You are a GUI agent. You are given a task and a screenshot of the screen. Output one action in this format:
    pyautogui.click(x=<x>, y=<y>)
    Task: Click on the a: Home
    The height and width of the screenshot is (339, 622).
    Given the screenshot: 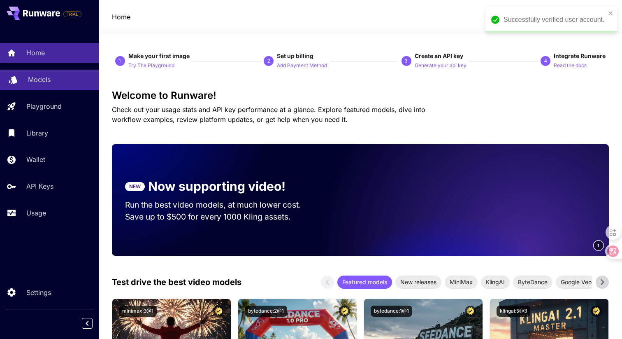 What is the action you would take?
    pyautogui.click(x=121, y=17)
    